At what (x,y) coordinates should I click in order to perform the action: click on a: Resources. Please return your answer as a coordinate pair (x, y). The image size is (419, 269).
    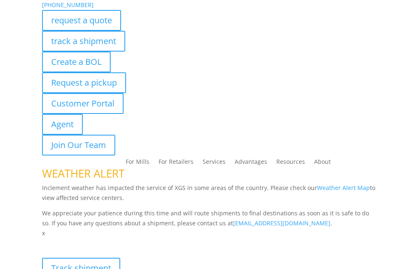
    Looking at the image, I should click on (290, 164).